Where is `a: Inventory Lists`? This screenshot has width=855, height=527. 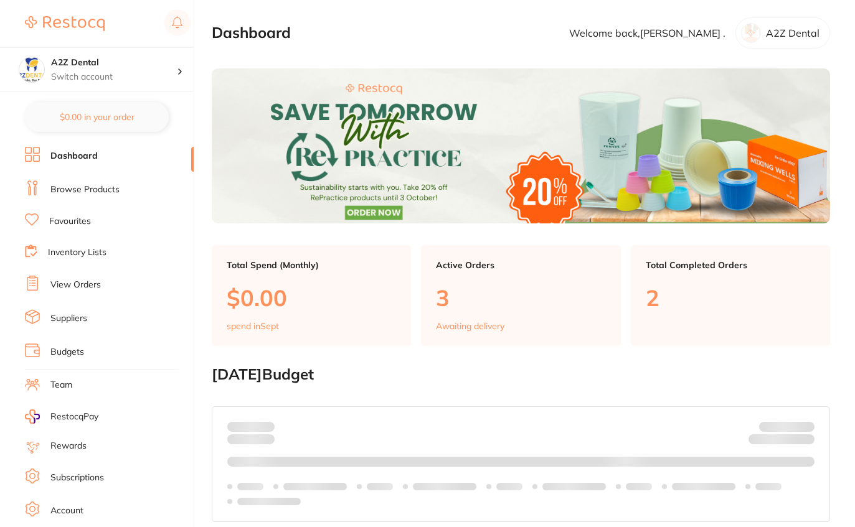
a: Inventory Lists is located at coordinates (77, 253).